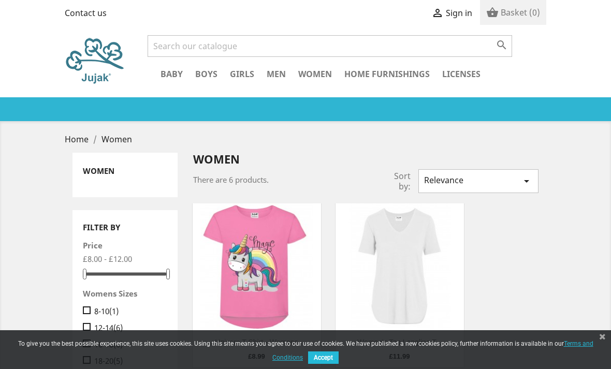 The height and width of the screenshot is (369, 611). I want to click on a: Boys, so click(206, 75).